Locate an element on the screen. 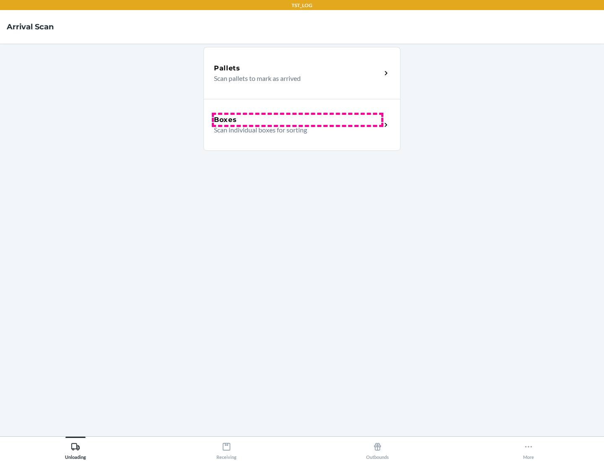 The width and height of the screenshot is (604, 461). h5: Pallets is located at coordinates (227, 68).